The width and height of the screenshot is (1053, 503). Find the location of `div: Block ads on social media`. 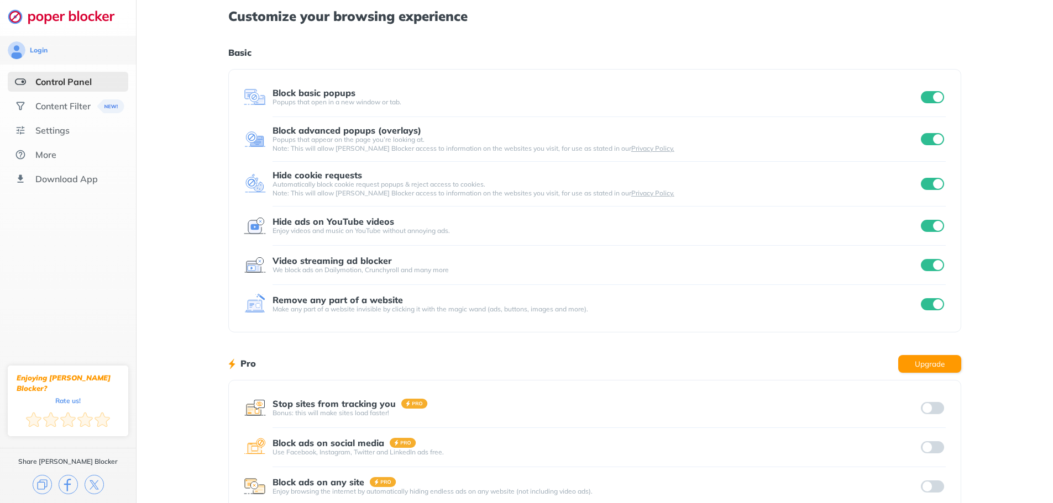

div: Block ads on social media is located at coordinates (328, 443).